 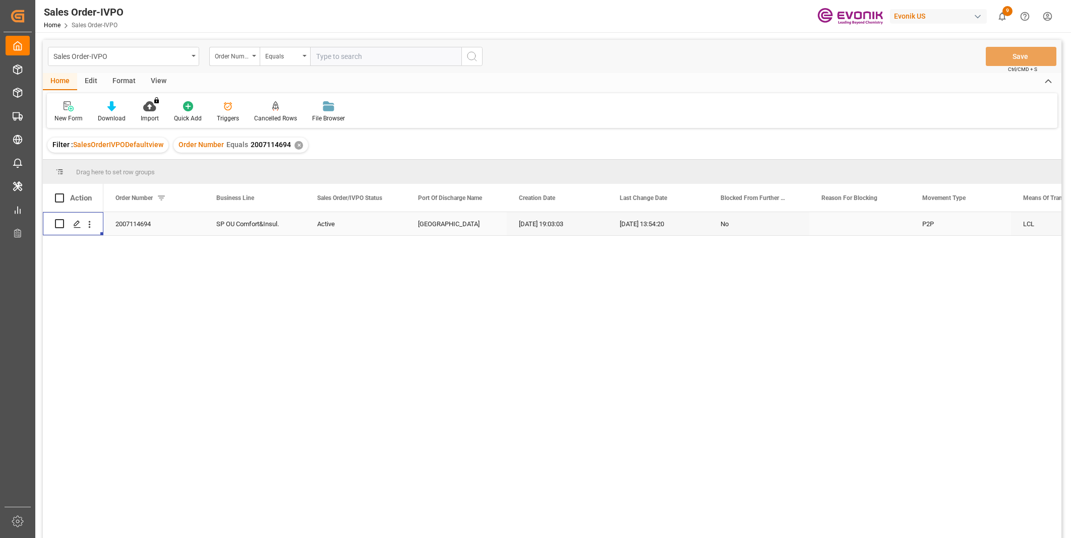 I want to click on div: View, so click(x=158, y=82).